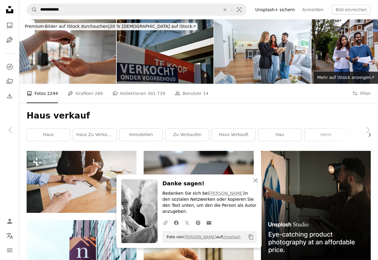  Describe the element at coordinates (232, 237) in the screenshot. I see `a: Unsplash` at that location.